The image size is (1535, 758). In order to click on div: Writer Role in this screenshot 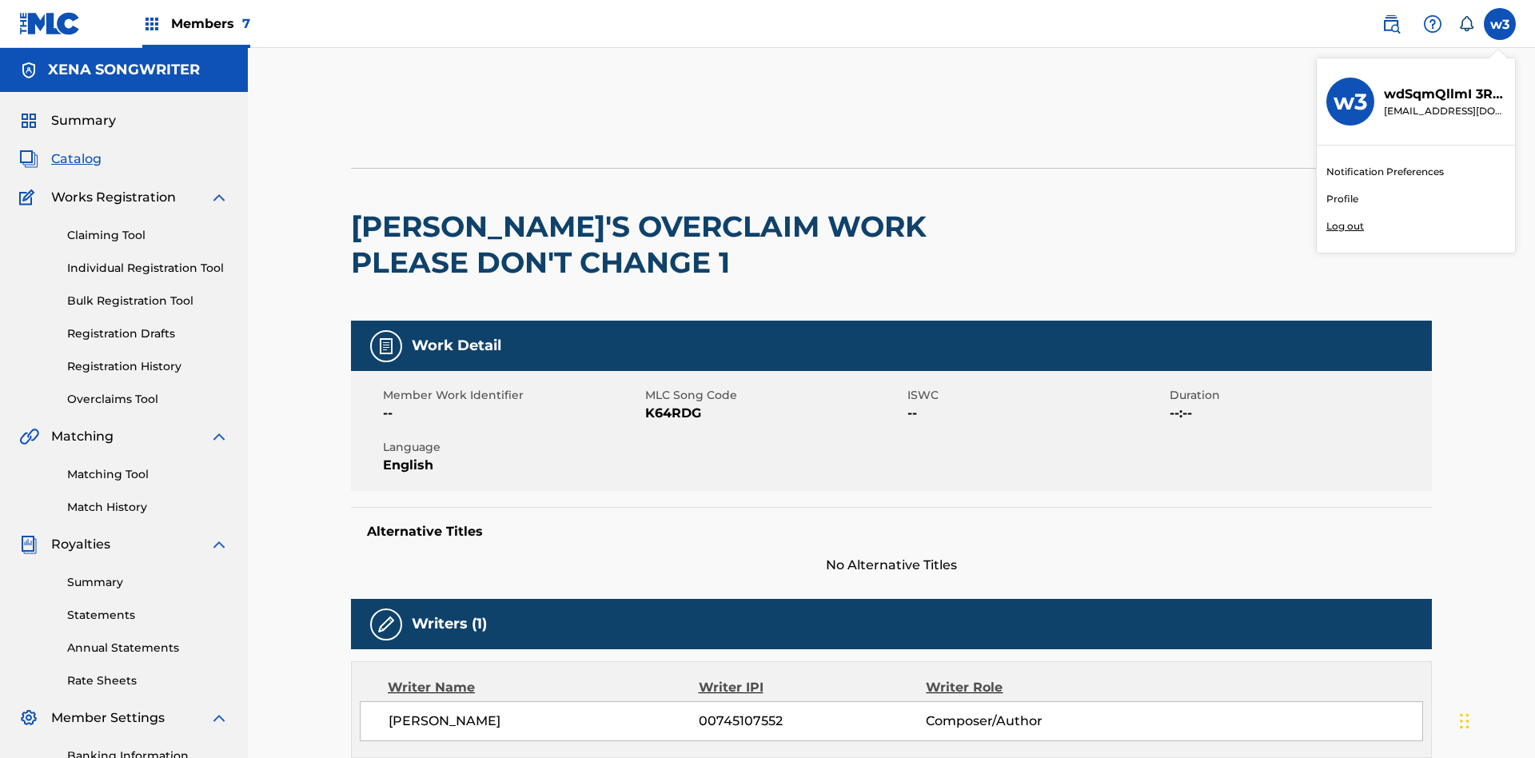, I will do `click(1029, 688)`.